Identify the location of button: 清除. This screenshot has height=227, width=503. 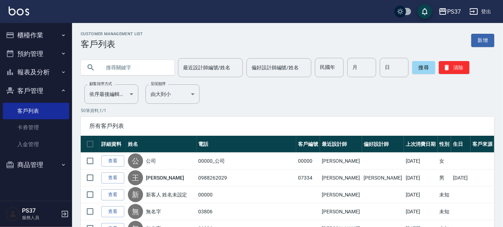
(454, 68).